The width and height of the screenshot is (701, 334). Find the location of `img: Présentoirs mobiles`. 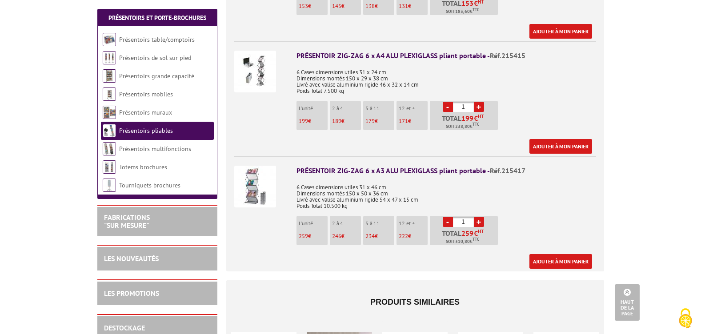

img: Présentoirs mobiles is located at coordinates (109, 94).